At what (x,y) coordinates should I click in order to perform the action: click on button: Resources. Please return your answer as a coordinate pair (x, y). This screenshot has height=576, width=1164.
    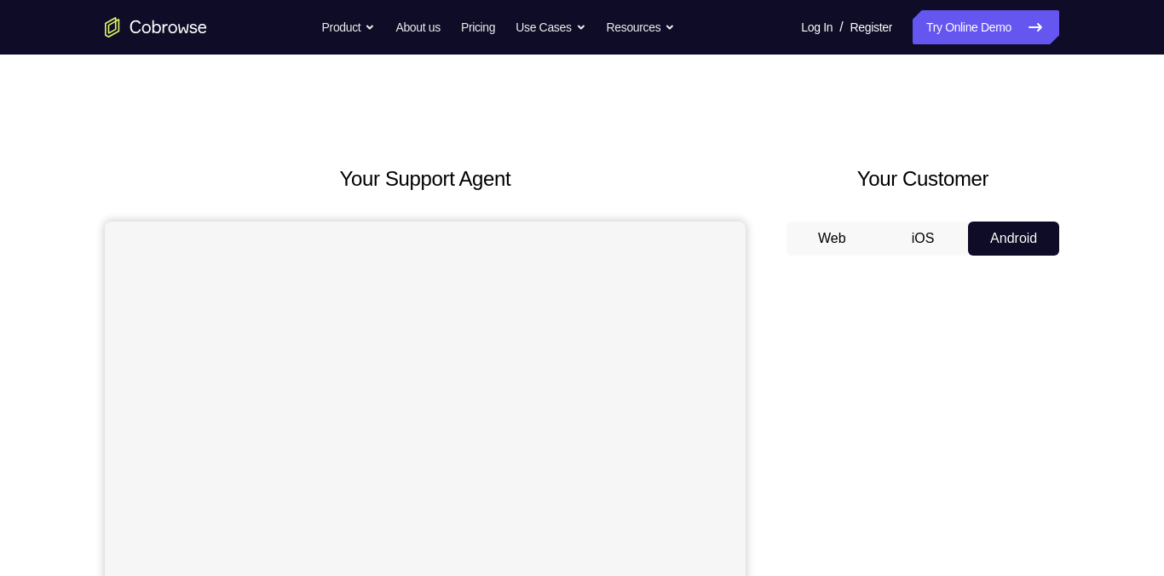
    Looking at the image, I should click on (641, 27).